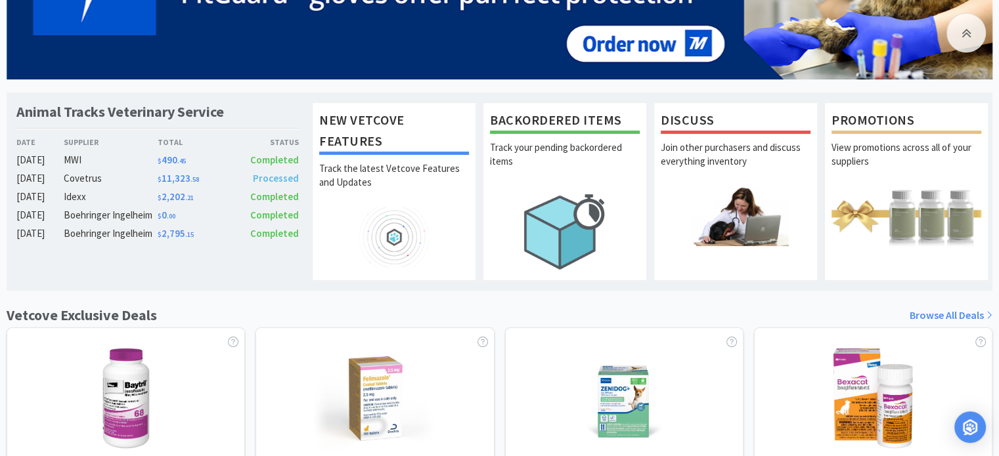 This screenshot has width=999, height=456. Describe the element at coordinates (394, 185) in the screenshot. I see `p: Track the latest Vetcove Features and Updates` at that location.